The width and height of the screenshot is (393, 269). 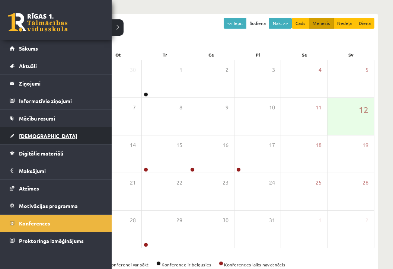 I want to click on span: 15, so click(x=179, y=145).